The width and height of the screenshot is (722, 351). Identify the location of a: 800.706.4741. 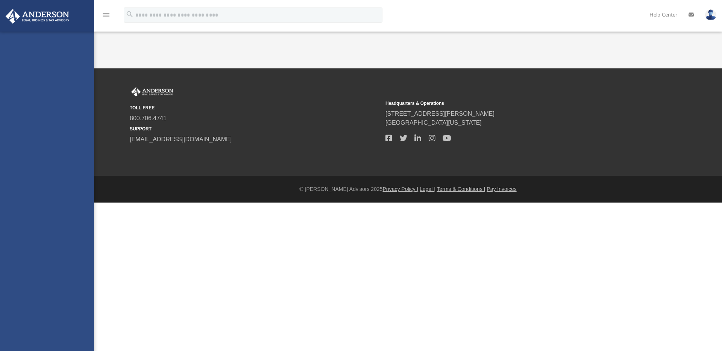
(148, 118).